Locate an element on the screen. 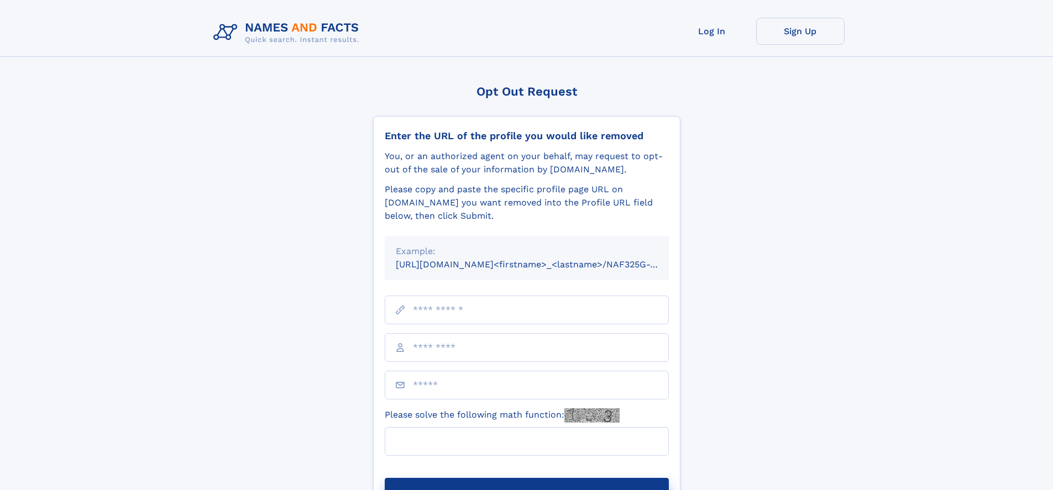 The width and height of the screenshot is (1053, 490). div: Opt Out Request is located at coordinates (527, 91).